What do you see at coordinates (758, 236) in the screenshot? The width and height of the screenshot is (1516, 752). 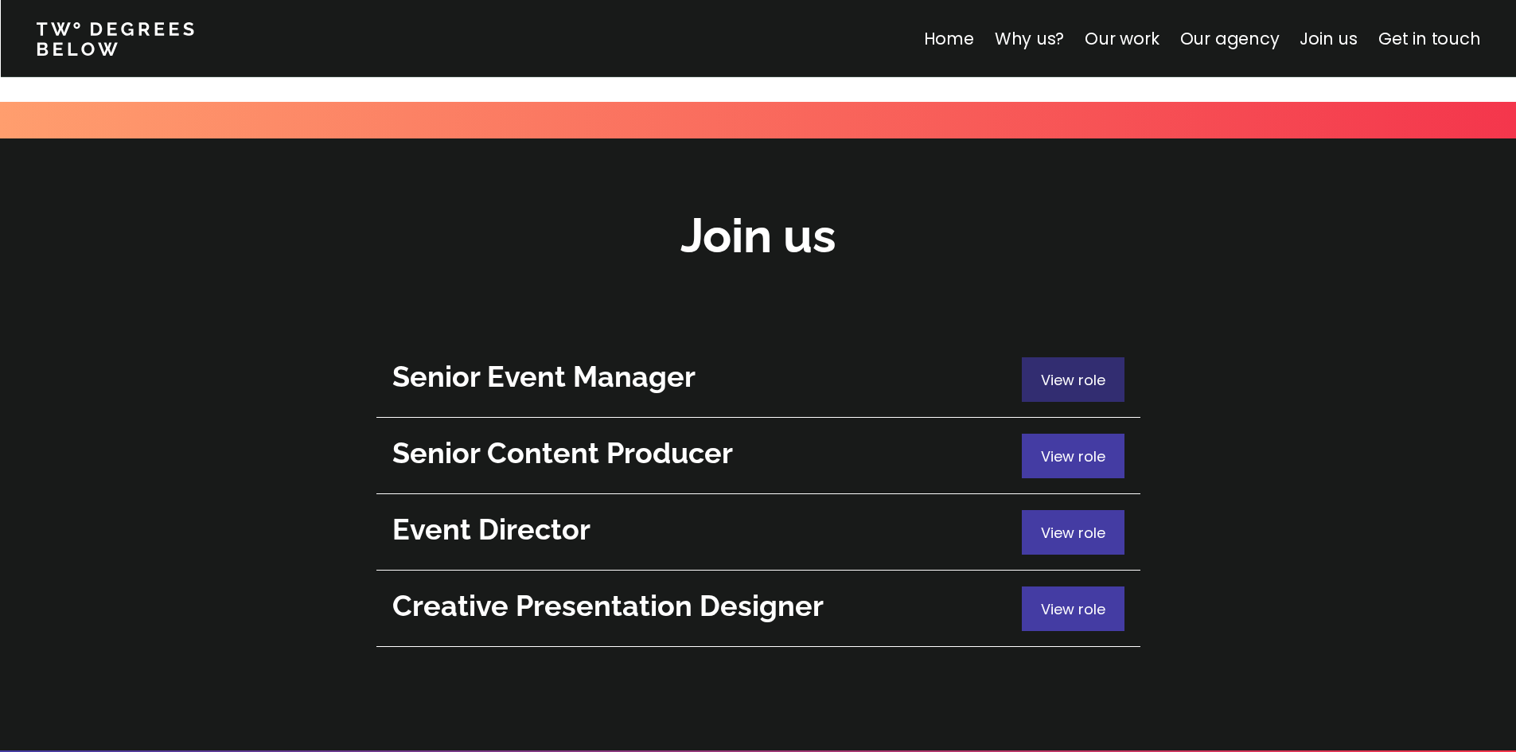 I see `h2: Join us` at bounding box center [758, 236].